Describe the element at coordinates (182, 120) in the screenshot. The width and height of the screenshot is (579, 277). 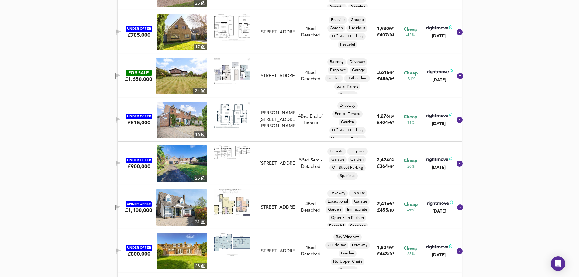
I see `a: property thumbnail 16` at that location.